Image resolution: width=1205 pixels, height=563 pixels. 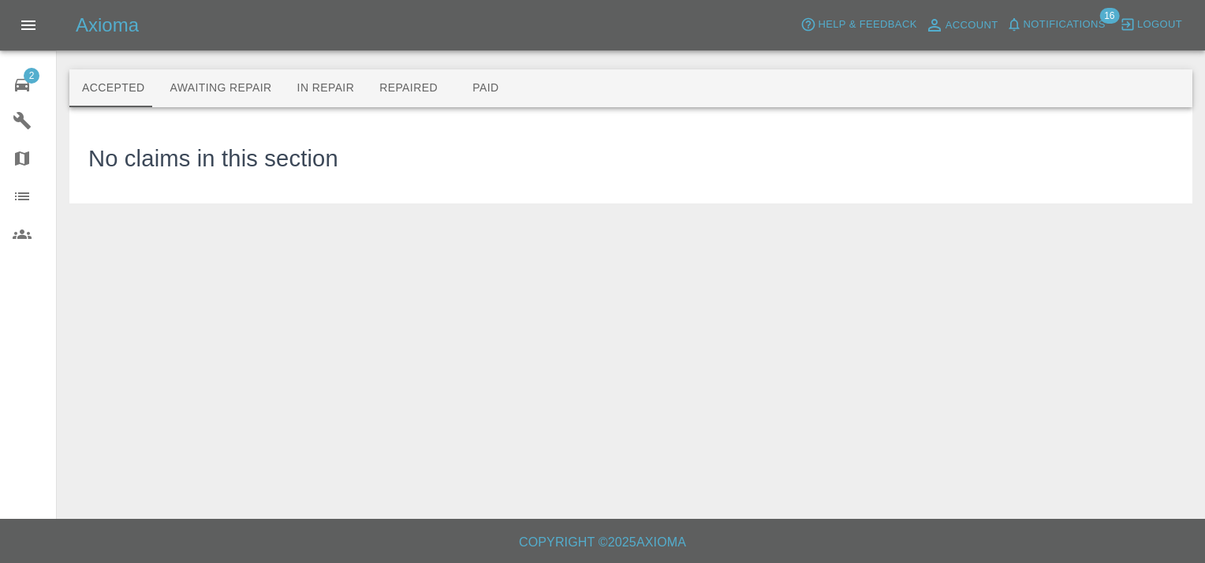 I want to click on button: Accepted, so click(x=113, y=88).